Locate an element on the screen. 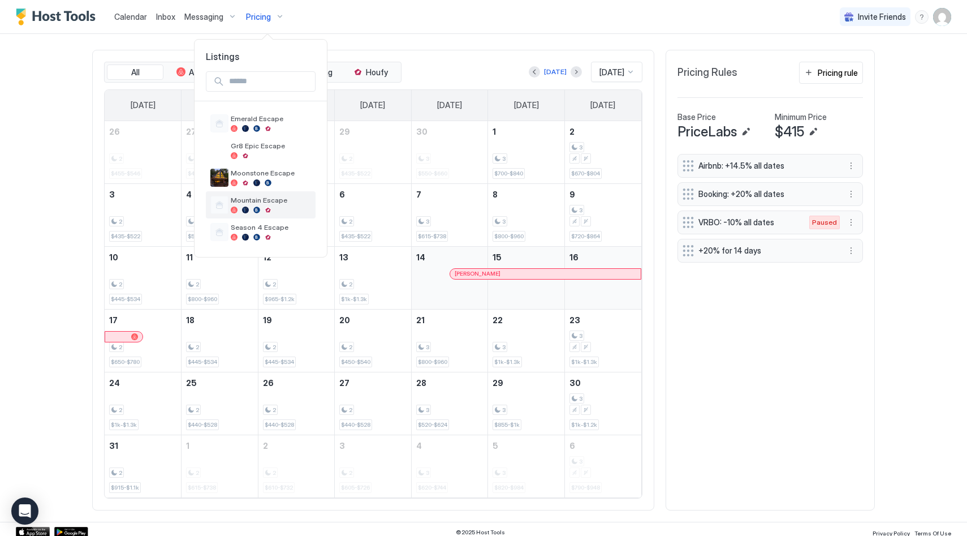 The image size is (967, 536). input: Input Field is located at coordinates (270, 81).